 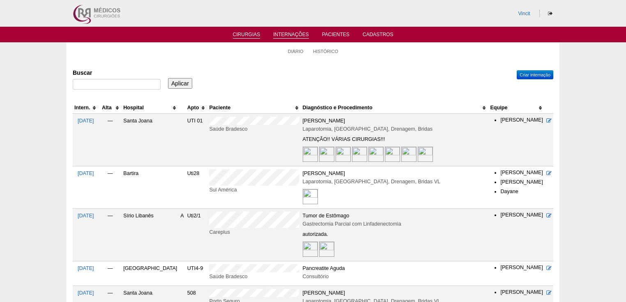 I want to click on td: UTI 01, so click(x=197, y=140).